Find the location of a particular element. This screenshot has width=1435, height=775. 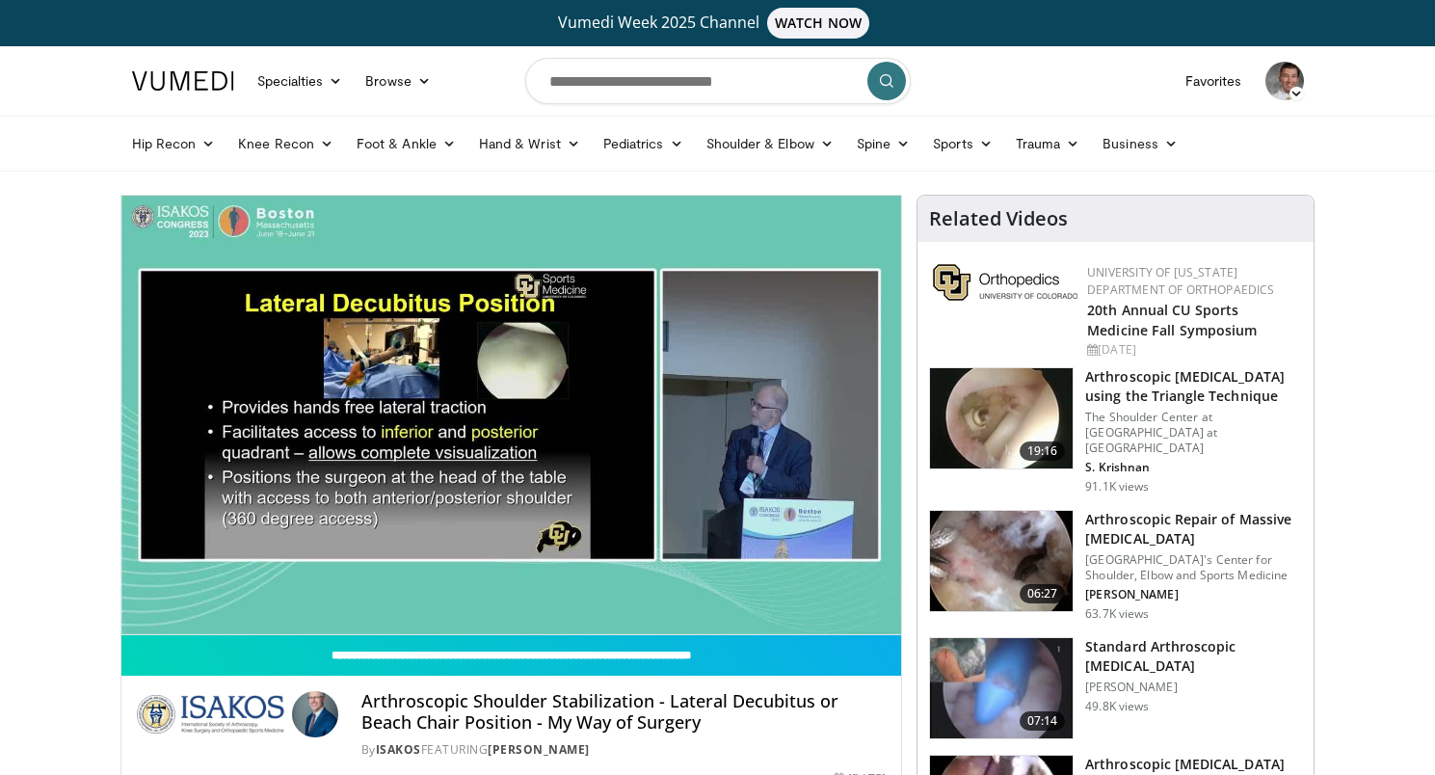

img: 355603a8-37da-49b6-856f-e00d7e9307d3.png.150x105_q85_autocrop_double_scale_upscale_version-0.2.png is located at coordinates (1005, 282).